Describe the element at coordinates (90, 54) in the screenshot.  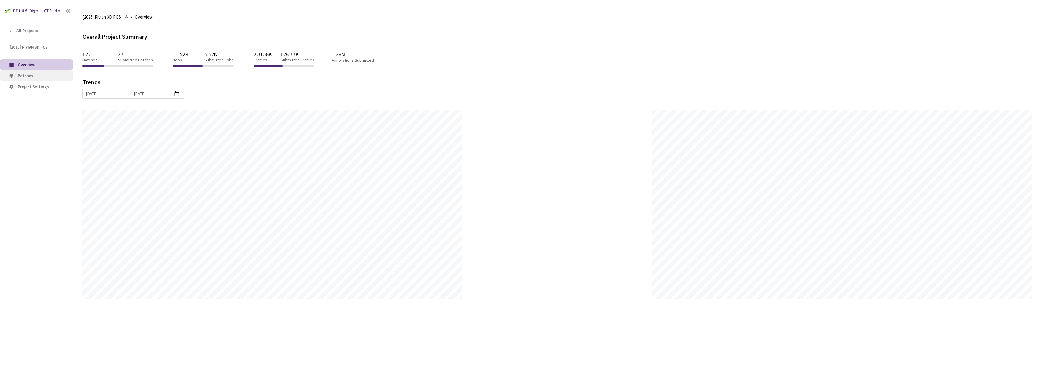
I see `p: 122` at that location.